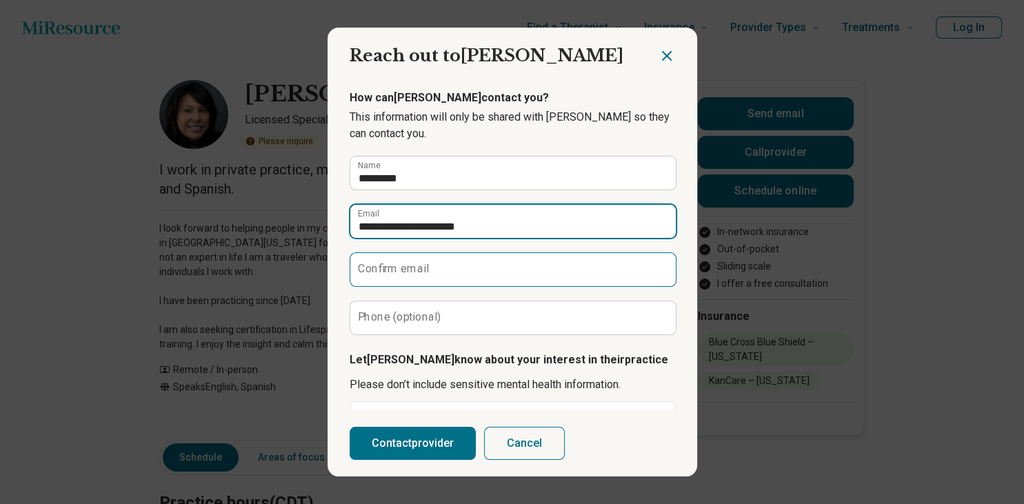 The width and height of the screenshot is (1024, 504). Describe the element at coordinates (667, 56) in the screenshot. I see `button: Close dialog` at that location.